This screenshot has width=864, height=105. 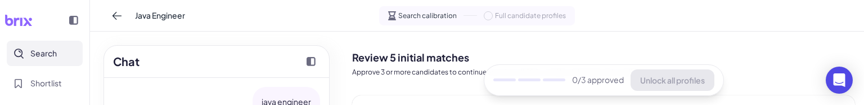 I want to click on span: Full candidate profiles, so click(x=530, y=16).